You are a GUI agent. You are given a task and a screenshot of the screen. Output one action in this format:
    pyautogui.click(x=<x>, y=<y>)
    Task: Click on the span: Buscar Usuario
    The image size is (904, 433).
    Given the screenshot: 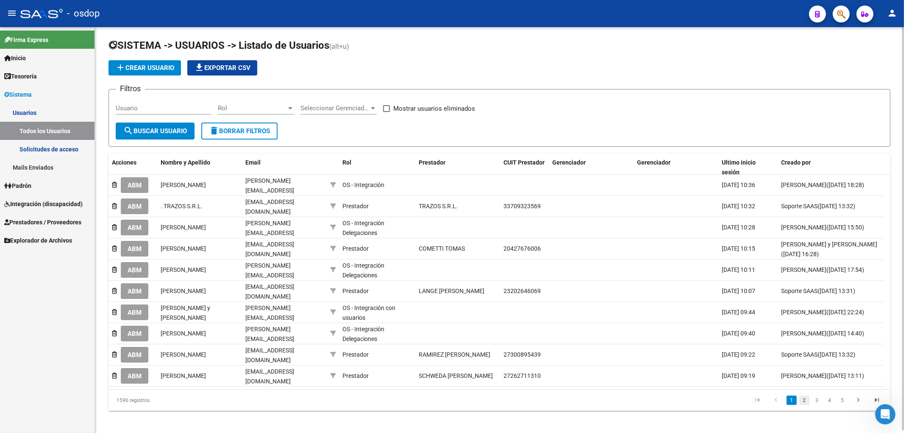 What is the action you would take?
    pyautogui.click(x=155, y=131)
    